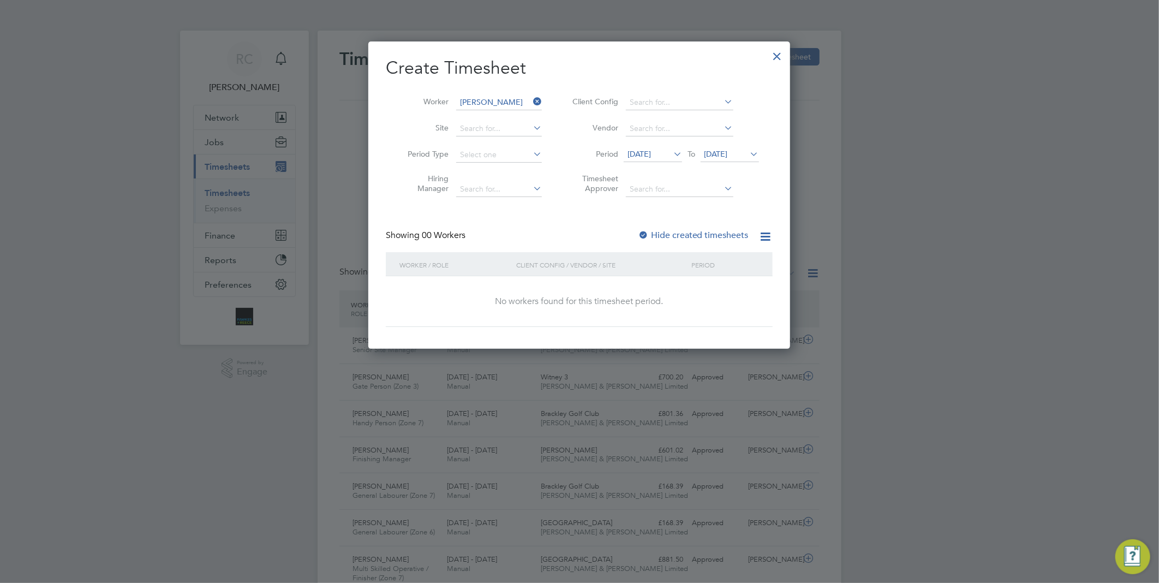 This screenshot has width=1159, height=583. I want to click on label: Worker, so click(424, 101).